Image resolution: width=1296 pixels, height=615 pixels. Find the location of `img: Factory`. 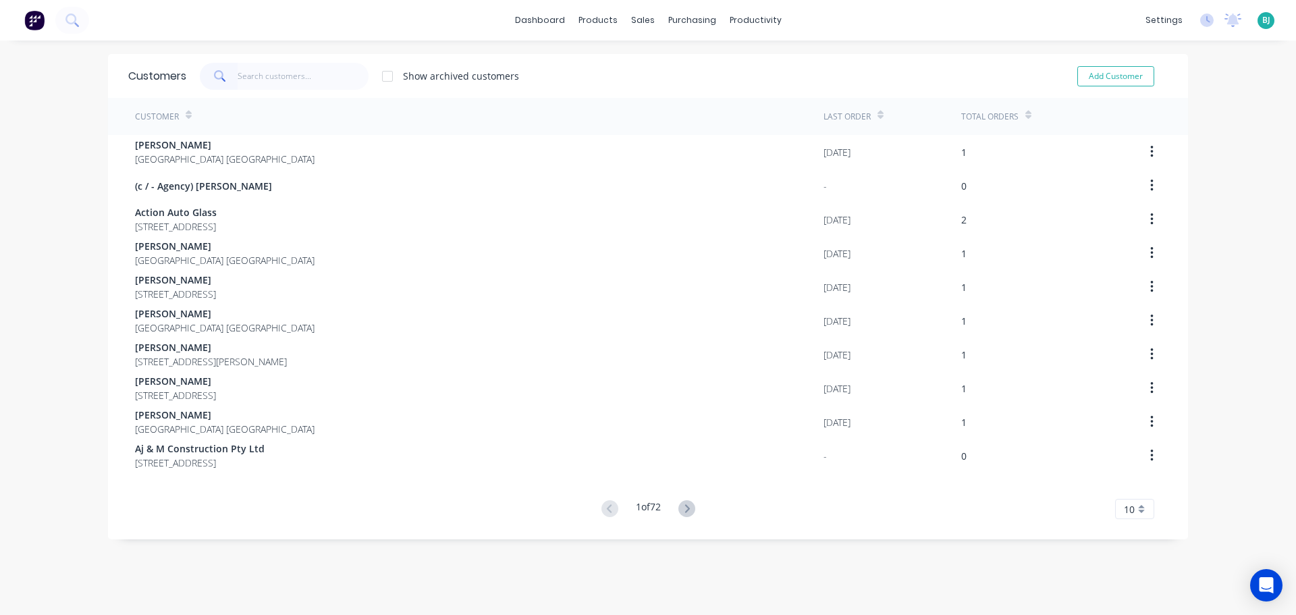

img: Factory is located at coordinates (34, 20).